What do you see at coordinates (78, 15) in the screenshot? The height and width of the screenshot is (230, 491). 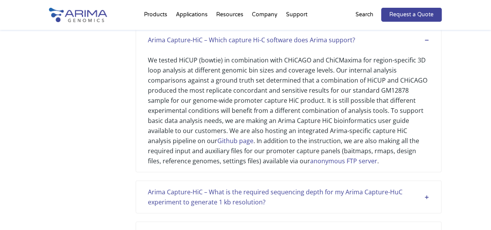 I see `img: Arima-Genomics-logo` at bounding box center [78, 15].